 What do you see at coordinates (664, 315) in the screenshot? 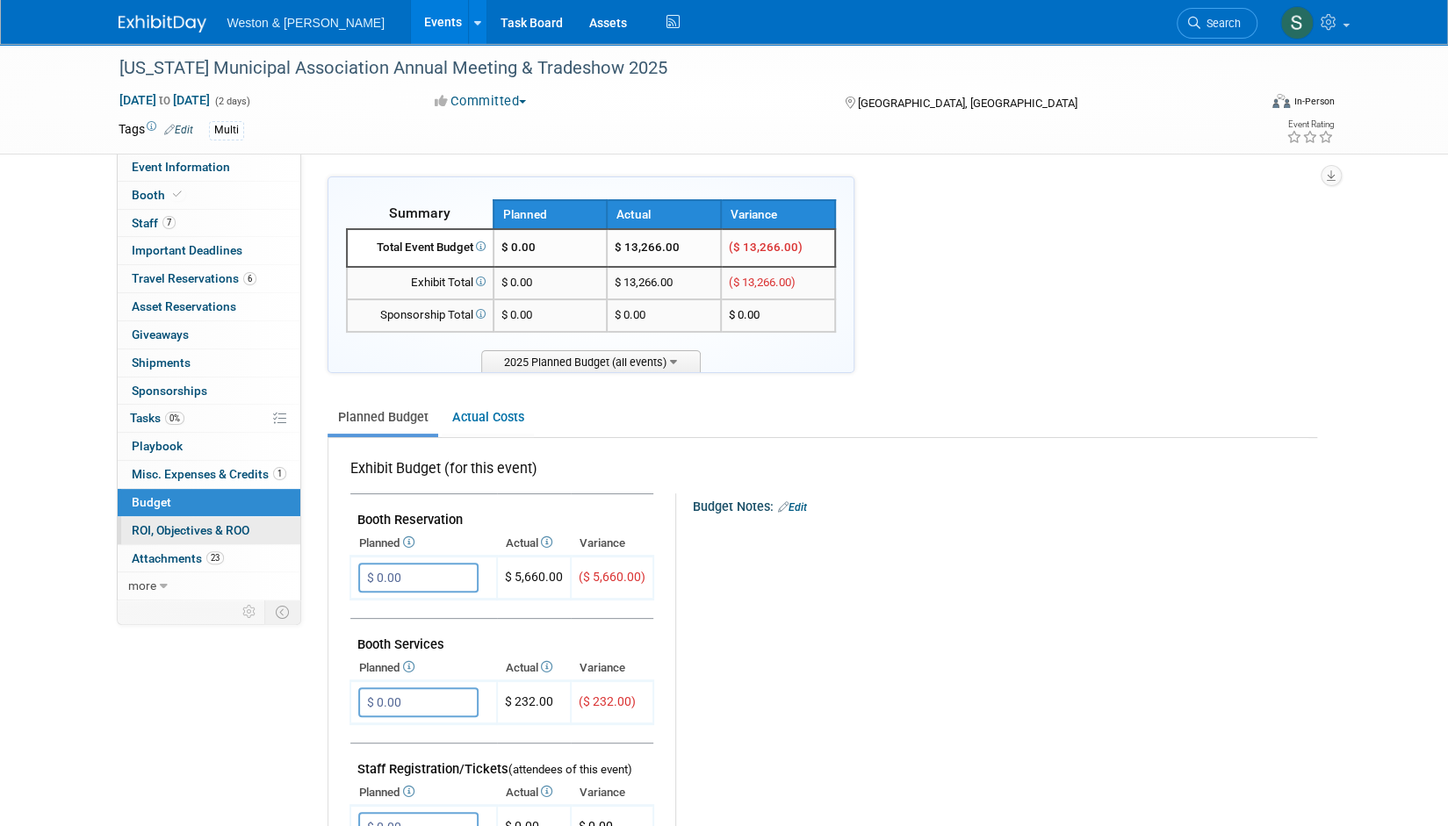
I see `td: $ 0.00` at bounding box center [664, 315].